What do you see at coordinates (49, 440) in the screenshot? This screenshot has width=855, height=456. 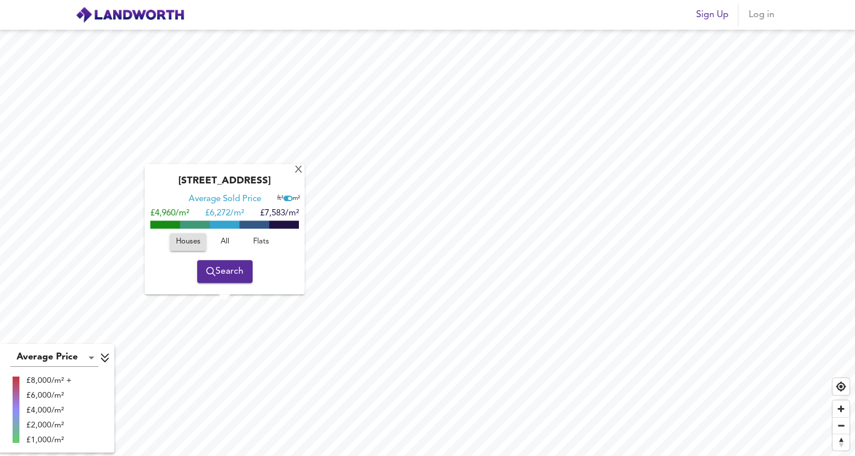 I see `div: £1,000/m²` at bounding box center [49, 440].